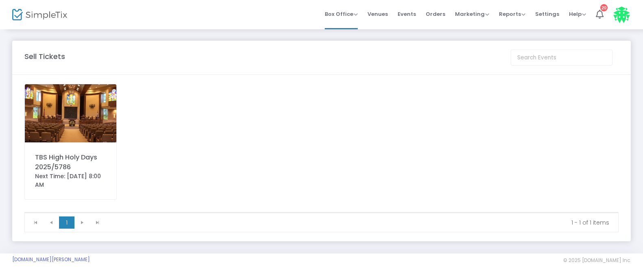  What do you see at coordinates (341, 14) in the screenshot?
I see `span: Box Office` at bounding box center [341, 14].